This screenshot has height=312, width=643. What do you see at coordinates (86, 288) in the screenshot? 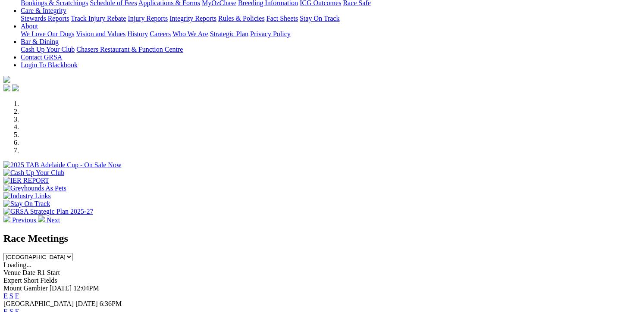
I see `span: 12:04PM` at bounding box center [86, 288].